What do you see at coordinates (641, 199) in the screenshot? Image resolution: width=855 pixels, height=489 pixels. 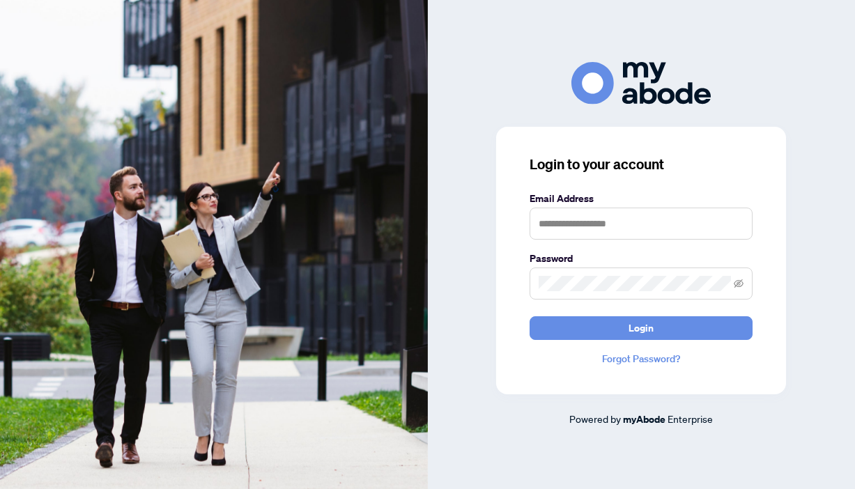 I see `label: Email Address` at bounding box center [641, 199].